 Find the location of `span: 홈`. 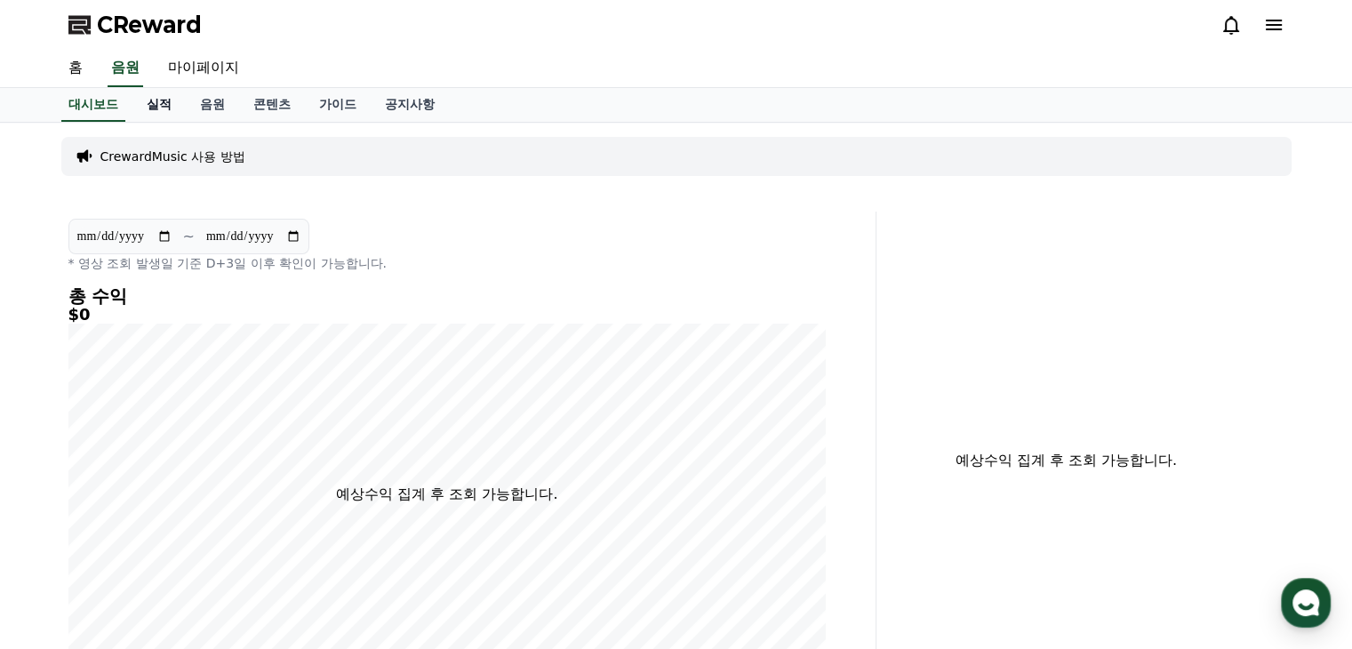

span: 홈 is located at coordinates (61, 535).